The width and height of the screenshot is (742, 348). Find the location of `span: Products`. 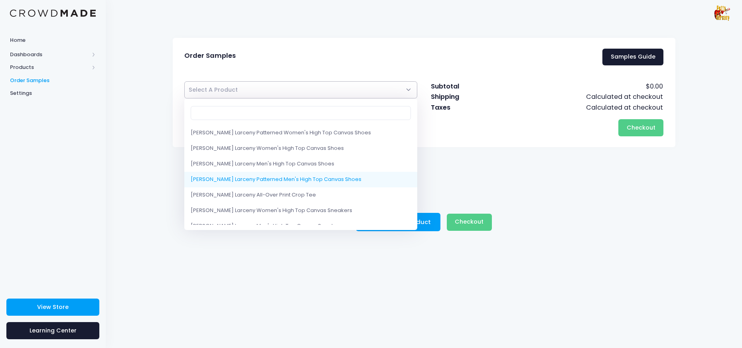

span: Products is located at coordinates (49, 67).